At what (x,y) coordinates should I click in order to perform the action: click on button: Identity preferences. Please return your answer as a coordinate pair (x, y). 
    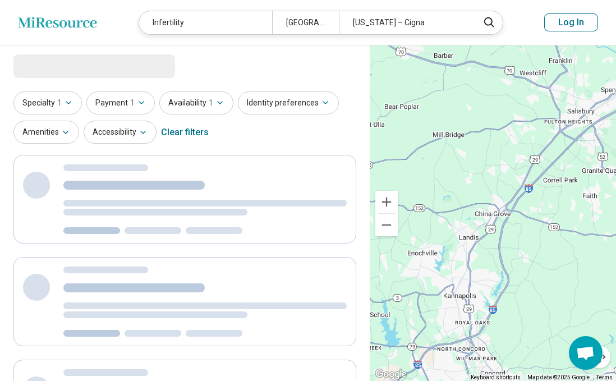
    Looking at the image, I should click on (288, 103).